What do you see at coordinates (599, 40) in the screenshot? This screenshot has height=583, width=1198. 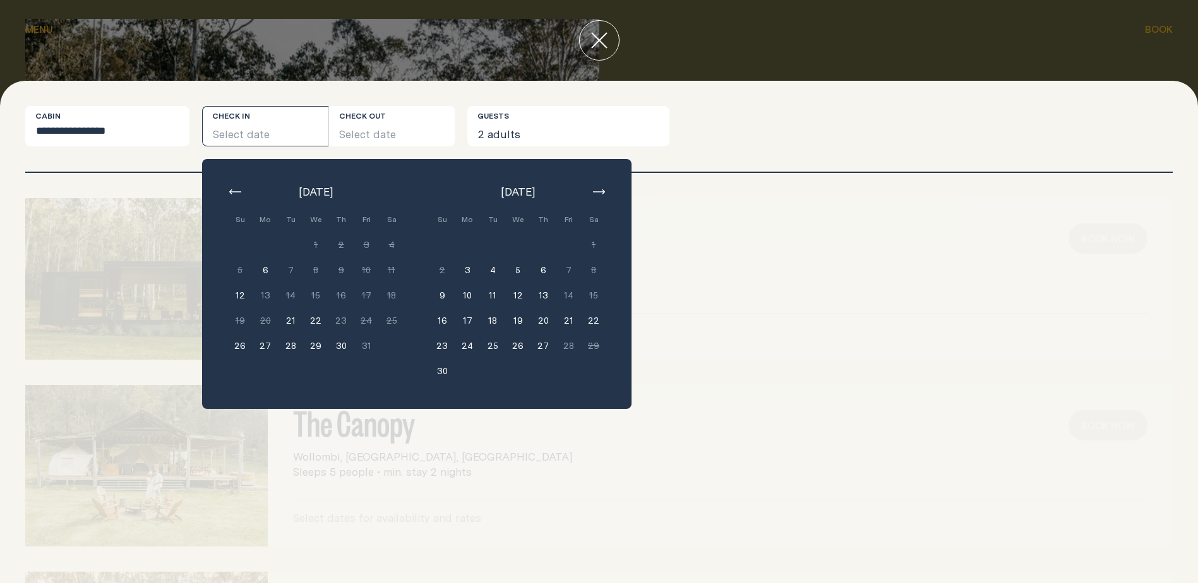 I see `button: close` at bounding box center [599, 40].